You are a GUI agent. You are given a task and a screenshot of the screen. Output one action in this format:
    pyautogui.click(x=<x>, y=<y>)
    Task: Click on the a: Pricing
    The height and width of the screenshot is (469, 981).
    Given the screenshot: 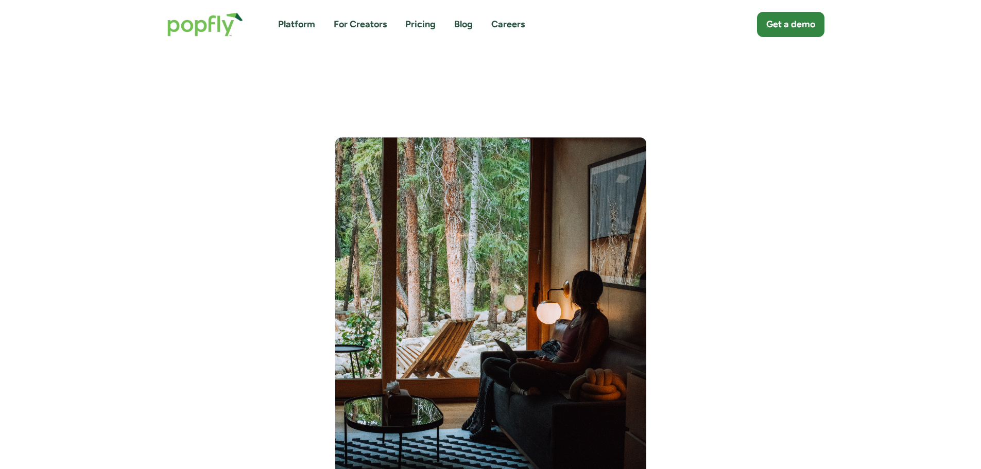 What is the action you would take?
    pyautogui.click(x=420, y=24)
    